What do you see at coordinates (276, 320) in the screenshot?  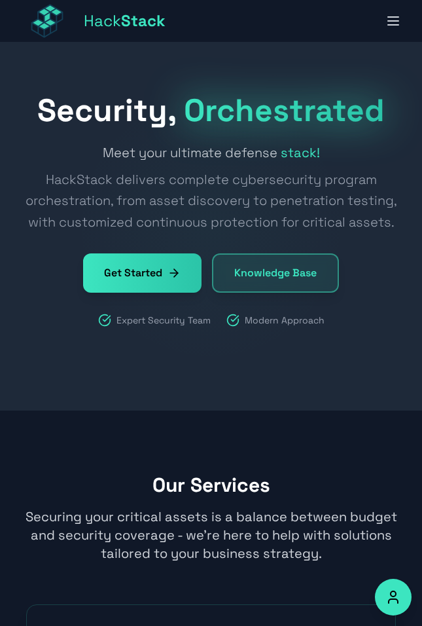 I see `div: Modern Approach` at bounding box center [276, 320].